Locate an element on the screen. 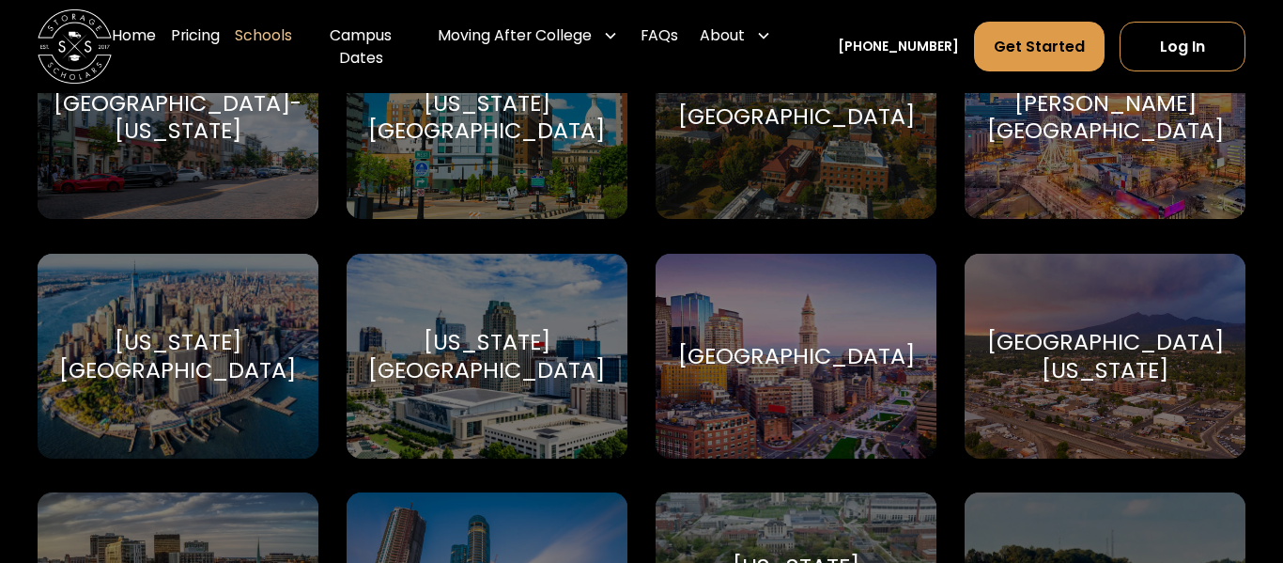  img: Storage Scholars main logo is located at coordinates (74, 46).